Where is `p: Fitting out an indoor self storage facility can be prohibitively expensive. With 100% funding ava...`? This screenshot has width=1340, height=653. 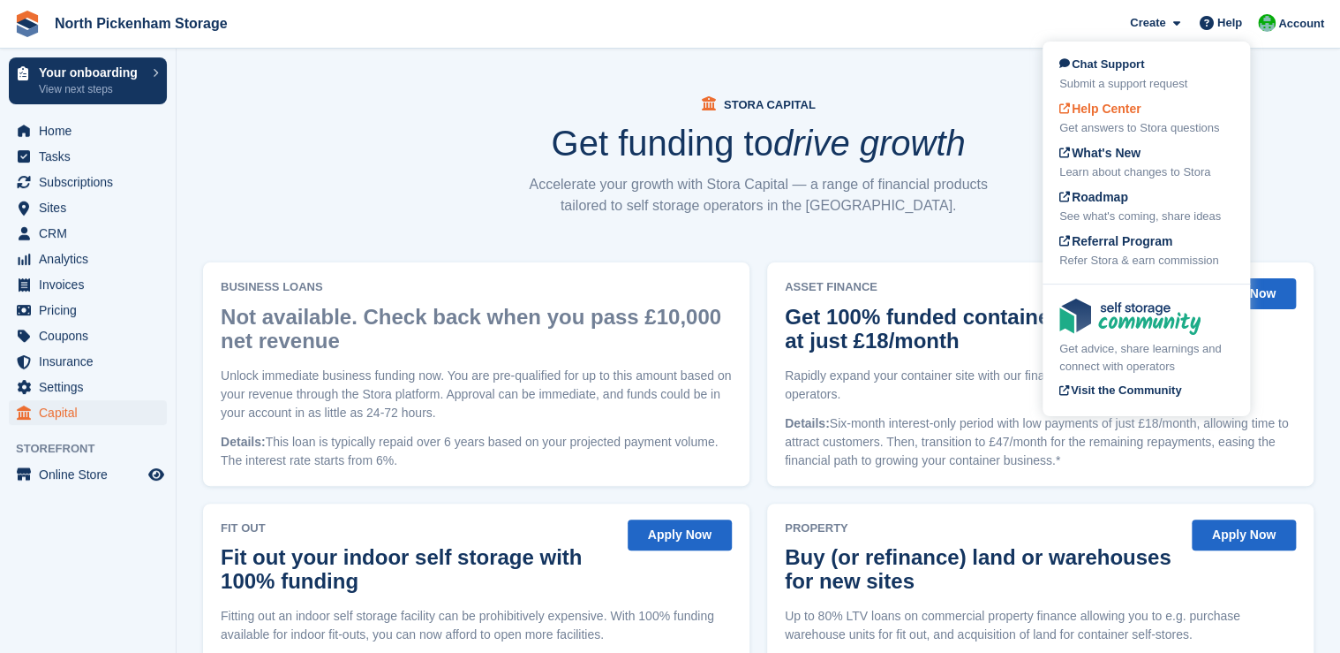
p: Fitting out an indoor self storage facility can be prohibitively expensive. With 100% funding ava... is located at coordinates (476, 625).